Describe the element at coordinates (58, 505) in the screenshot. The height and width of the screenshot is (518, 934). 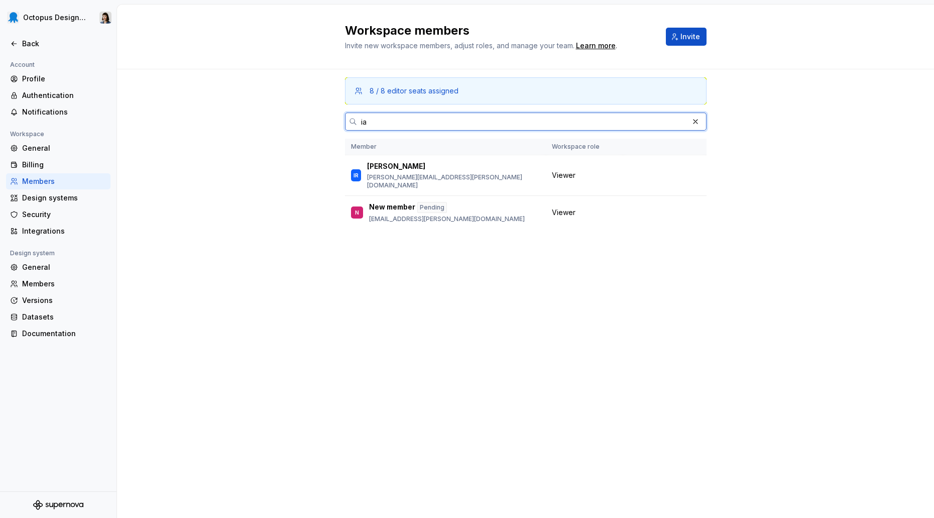
I see `svg: Supernova Logo` at that location.